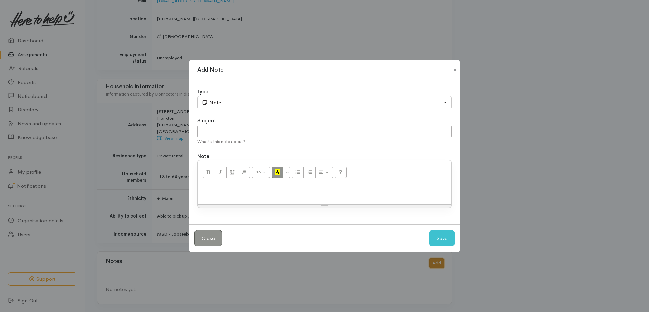 The width and height of the screenshot is (649, 312). Describe the element at coordinates (442, 238) in the screenshot. I see `button: Save` at that location.